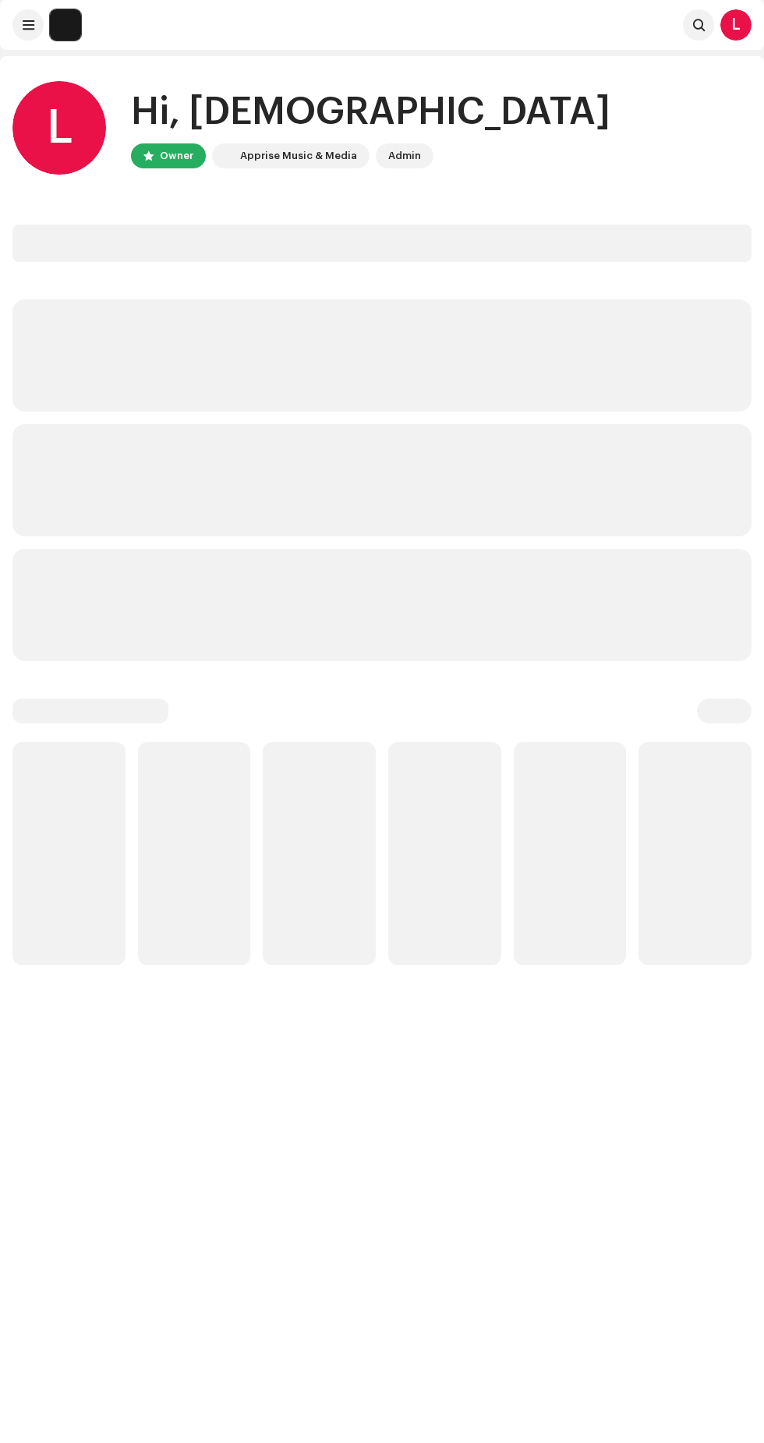  I want to click on div: Owner, so click(176, 156).